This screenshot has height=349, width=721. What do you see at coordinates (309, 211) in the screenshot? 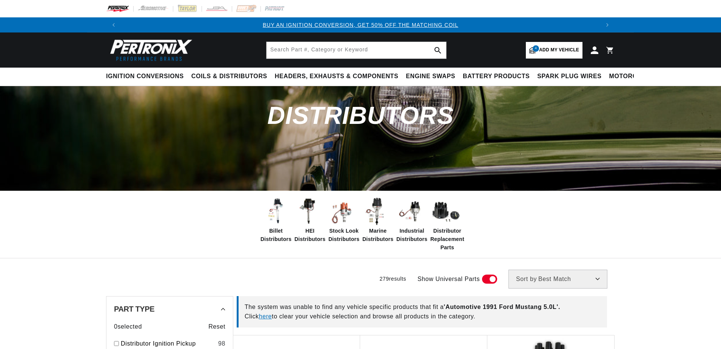
I see `img: HEI Distributors` at bounding box center [309, 211].